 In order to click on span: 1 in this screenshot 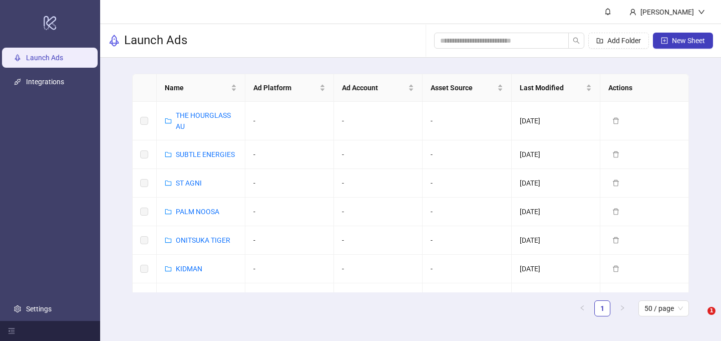, I will do `click(712, 310)`.